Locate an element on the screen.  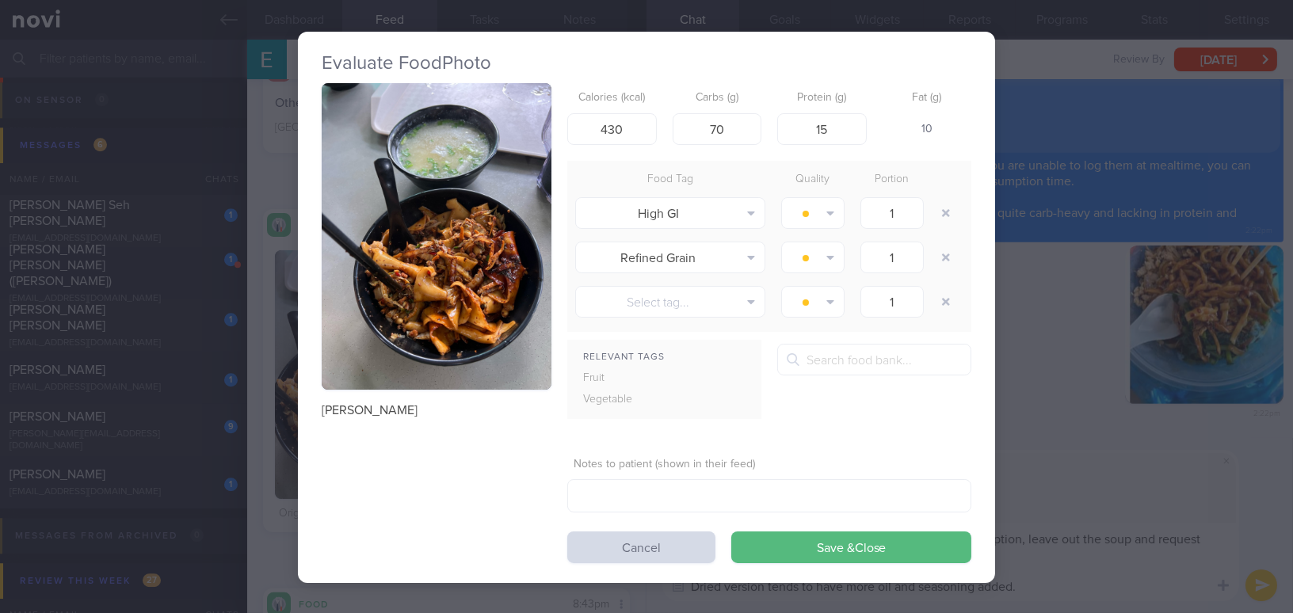
h2: Evaluate Food Photo is located at coordinates (646, 63).